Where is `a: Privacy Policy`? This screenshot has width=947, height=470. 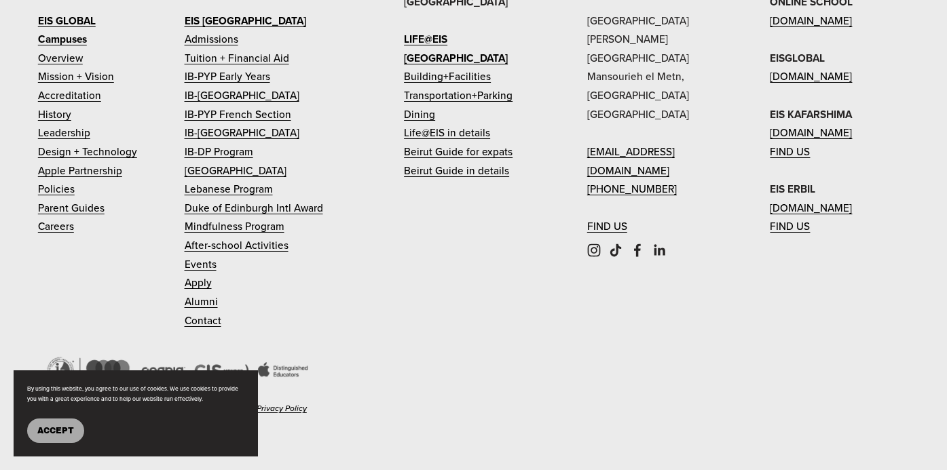 a: Privacy Policy is located at coordinates (282, 408).